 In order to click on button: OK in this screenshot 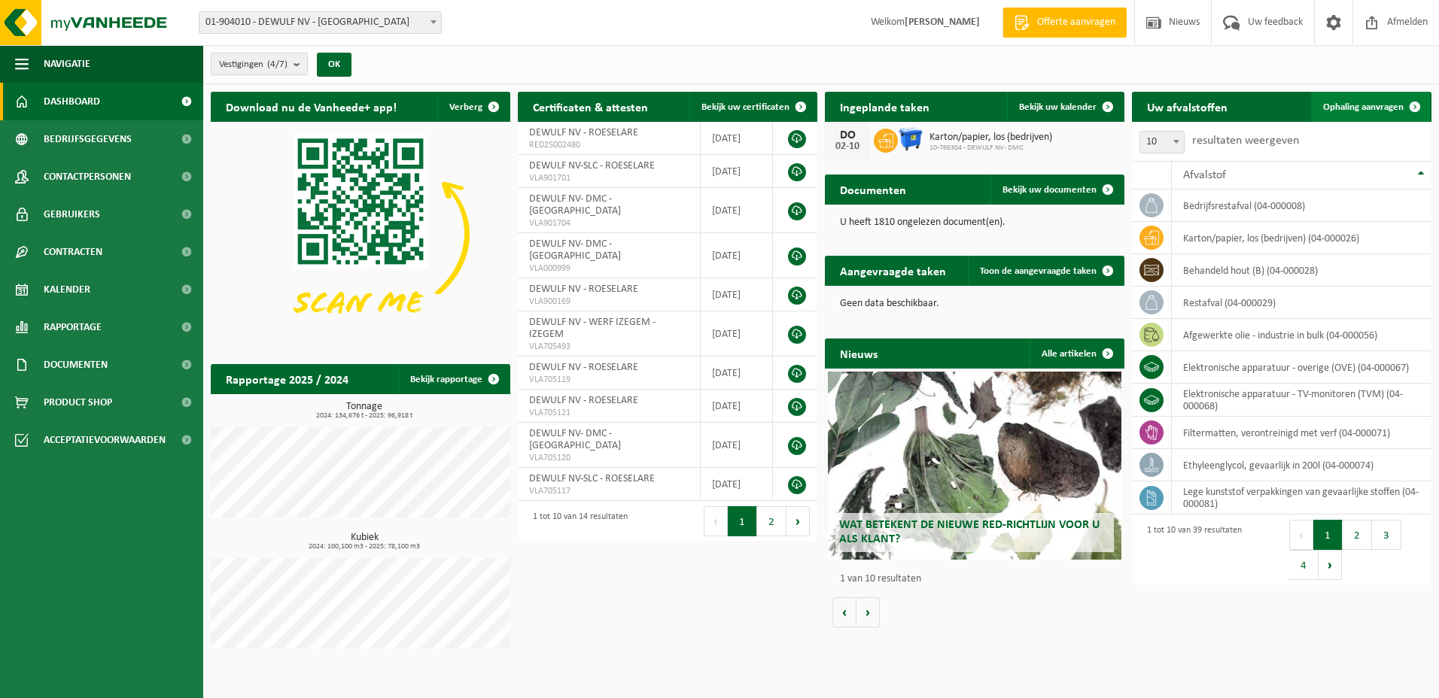, I will do `click(334, 65)`.